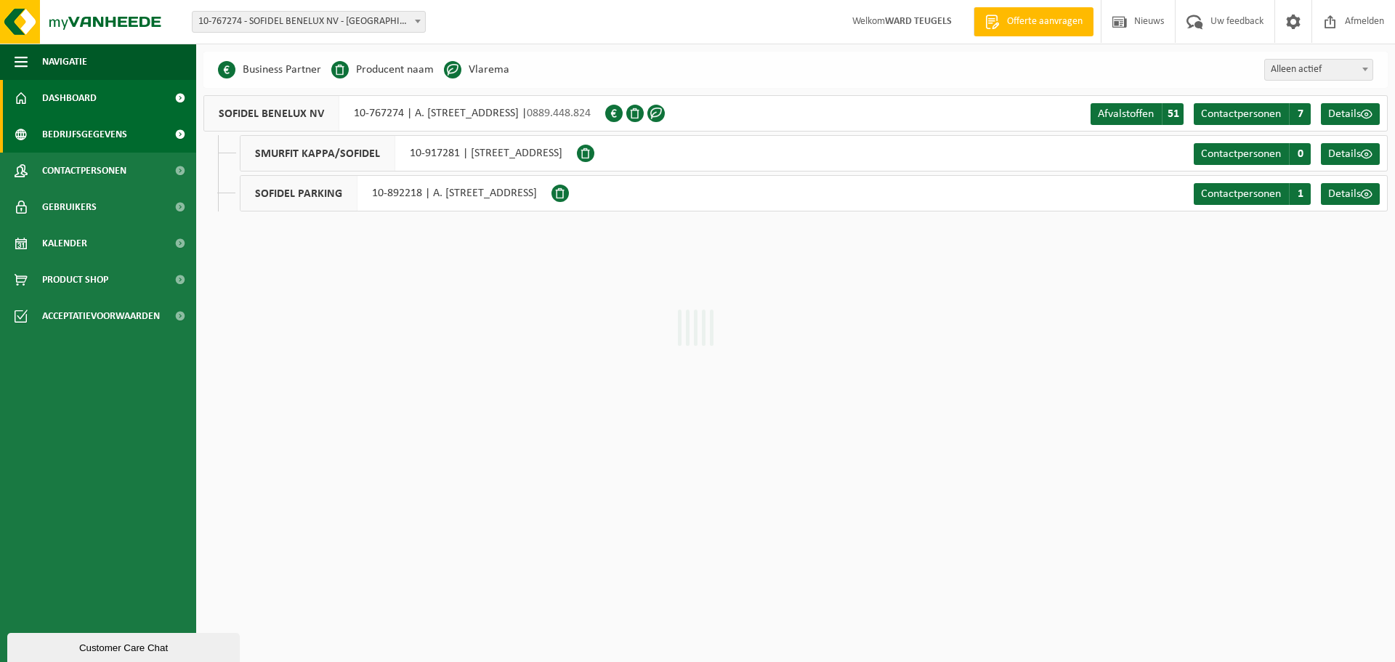 This screenshot has width=1395, height=662. I want to click on span: SOFIDEL PARKING, so click(299, 193).